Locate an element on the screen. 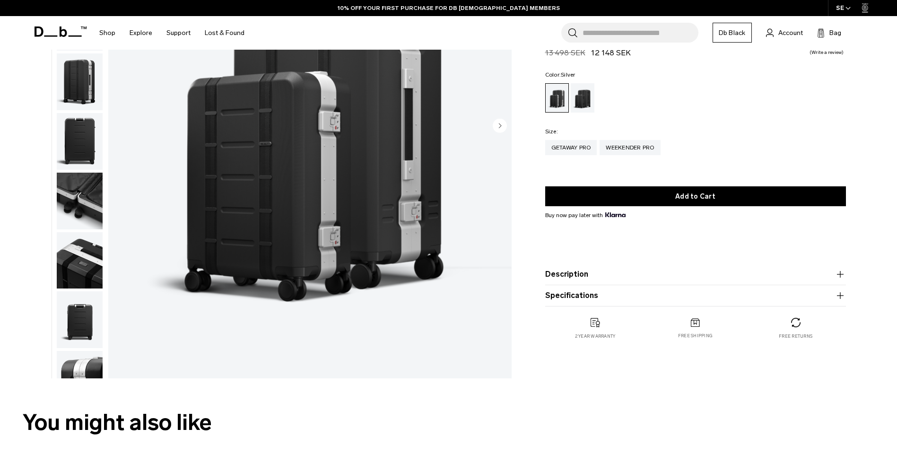  p: Free shipping is located at coordinates (695, 336).